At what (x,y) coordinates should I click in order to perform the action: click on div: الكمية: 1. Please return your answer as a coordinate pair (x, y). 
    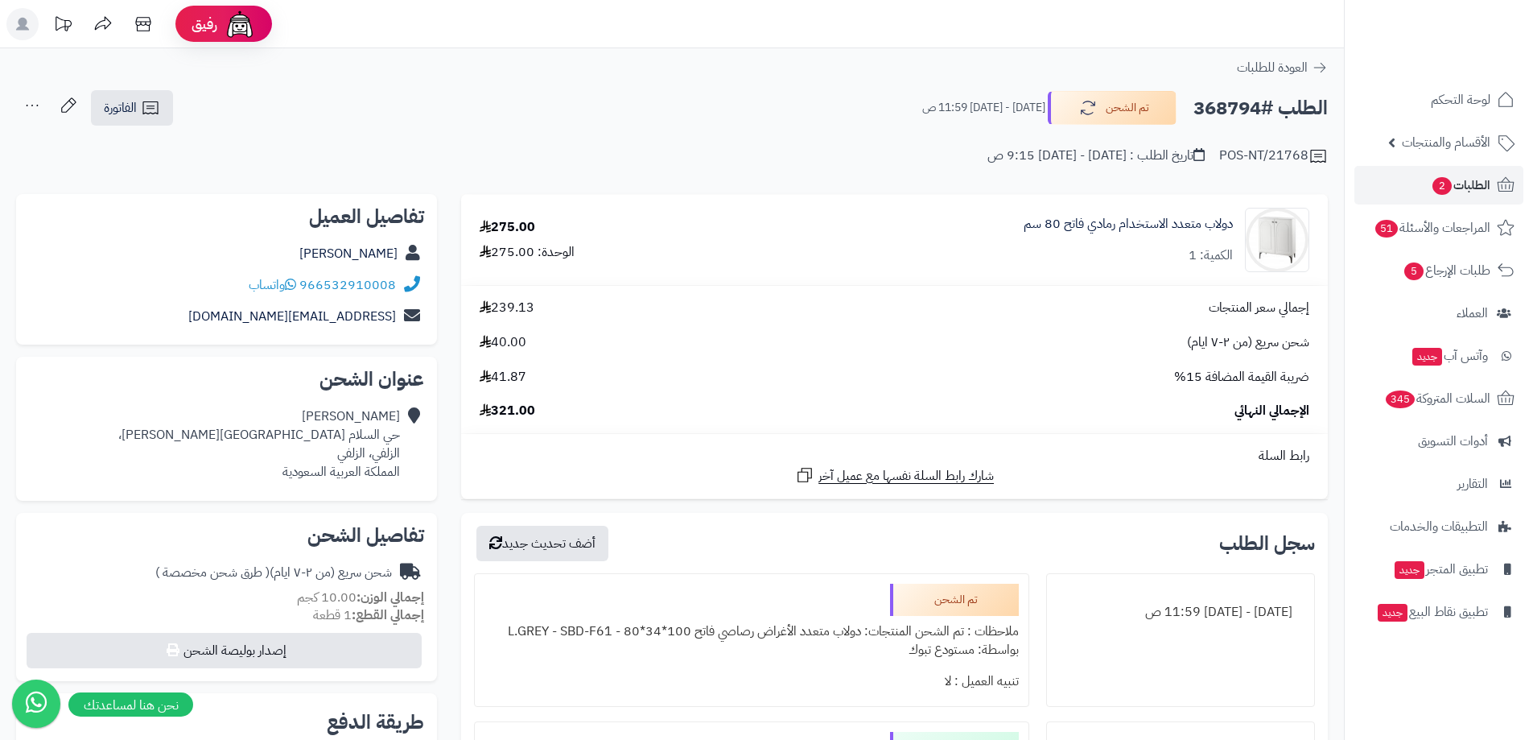
    Looking at the image, I should click on (1211, 255).